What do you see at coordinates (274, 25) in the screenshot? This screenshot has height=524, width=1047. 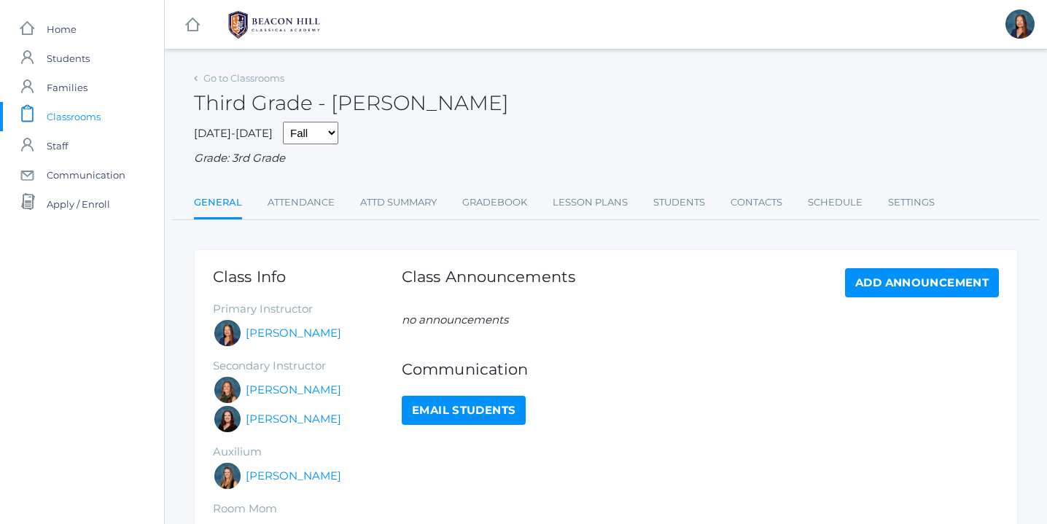 I see `img: BHCALogos-05-308ed15e86a5a0abce9b8dd61676a3503ac9727e845dece92d48e8588c001991.png` at bounding box center [274, 25].